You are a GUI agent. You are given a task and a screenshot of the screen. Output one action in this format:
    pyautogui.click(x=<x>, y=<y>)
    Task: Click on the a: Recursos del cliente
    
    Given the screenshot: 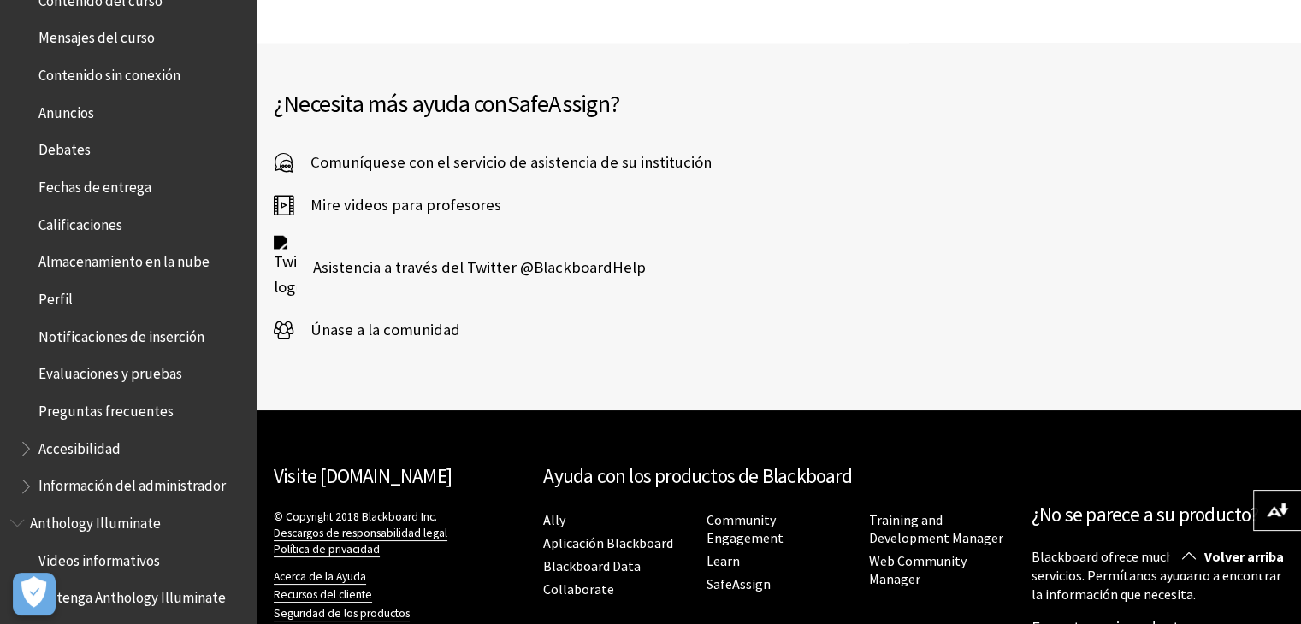 What is the action you would take?
    pyautogui.click(x=322, y=595)
    